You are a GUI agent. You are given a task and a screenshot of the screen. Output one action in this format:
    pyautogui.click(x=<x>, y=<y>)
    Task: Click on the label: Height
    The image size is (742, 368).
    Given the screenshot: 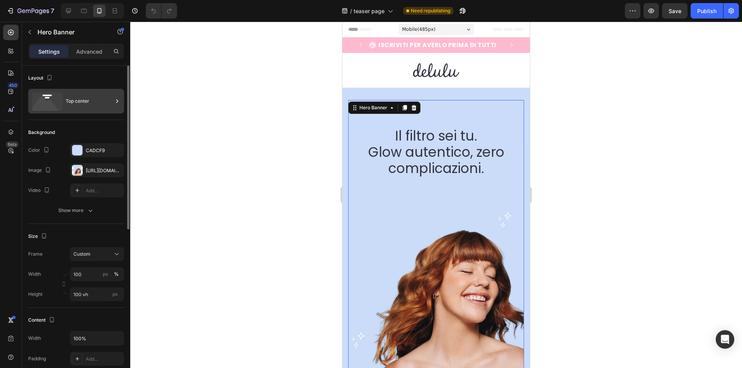 What is the action you would take?
    pyautogui.click(x=35, y=295)
    